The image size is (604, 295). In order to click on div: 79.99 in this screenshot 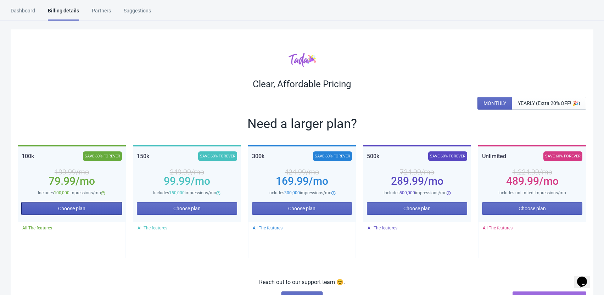, I will do `click(72, 181)`.